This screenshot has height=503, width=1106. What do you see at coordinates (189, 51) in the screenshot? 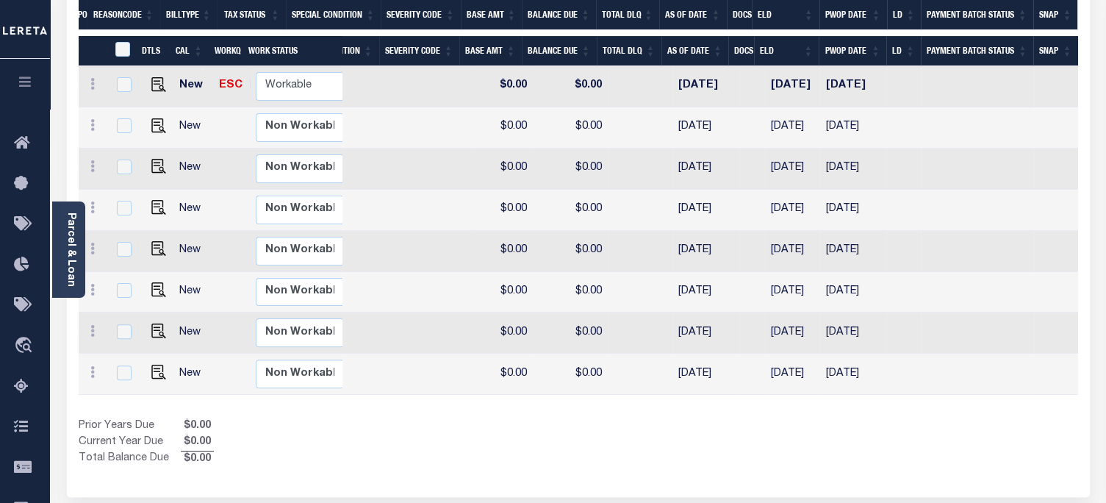
I see `th: CAL: activate to sort column ascending` at bounding box center [189, 51].